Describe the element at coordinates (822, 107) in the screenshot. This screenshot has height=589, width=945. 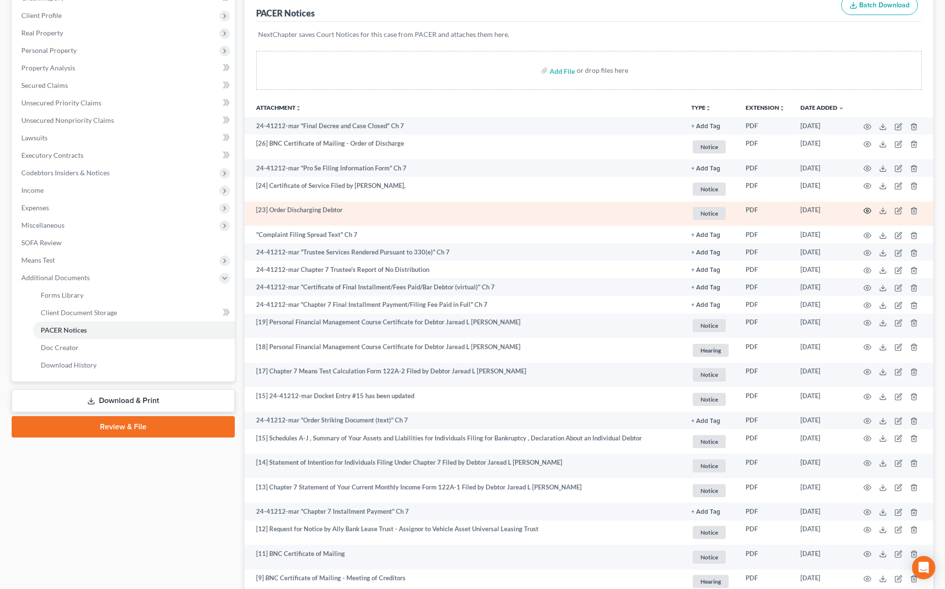
I see `a: Date Added expand_more` at that location.